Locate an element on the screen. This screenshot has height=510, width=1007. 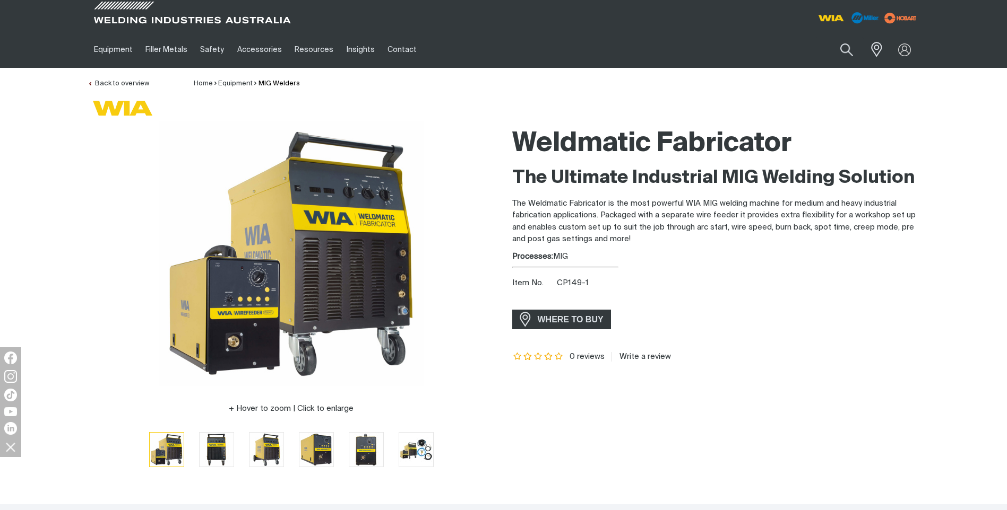
nav: Main is located at coordinates (400, 49).